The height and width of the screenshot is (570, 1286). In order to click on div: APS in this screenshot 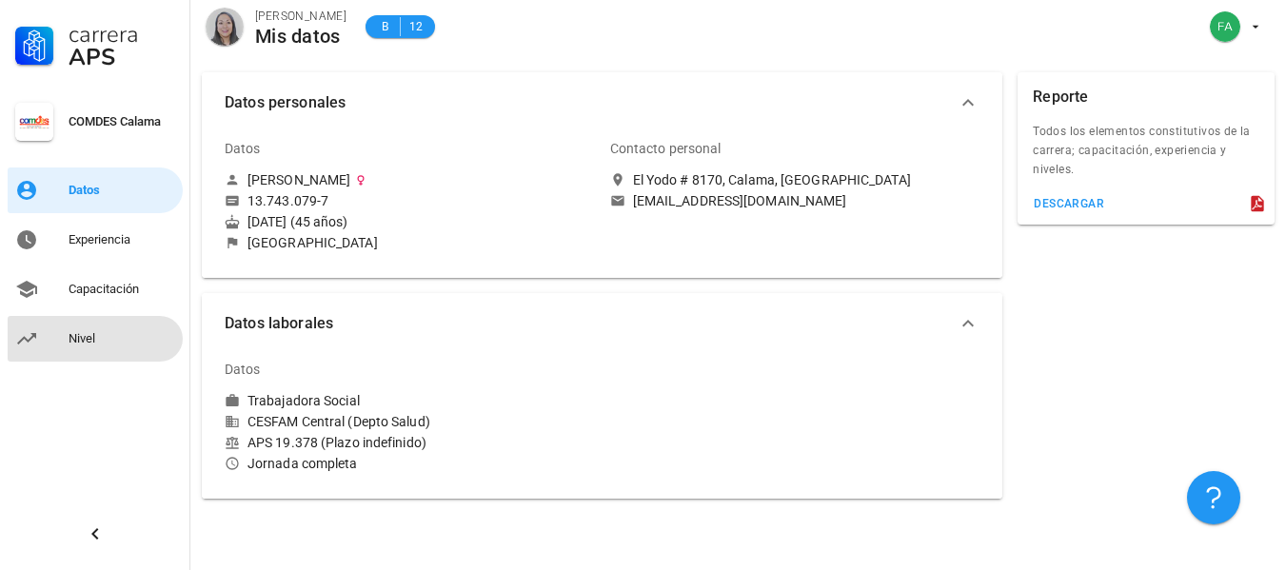, I will do `click(122, 57)`.